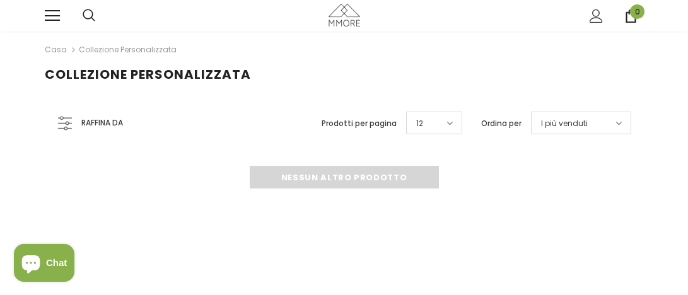 The height and width of the screenshot is (295, 688). Describe the element at coordinates (148, 74) in the screenshot. I see `span: Collezione personalizzata` at that location.